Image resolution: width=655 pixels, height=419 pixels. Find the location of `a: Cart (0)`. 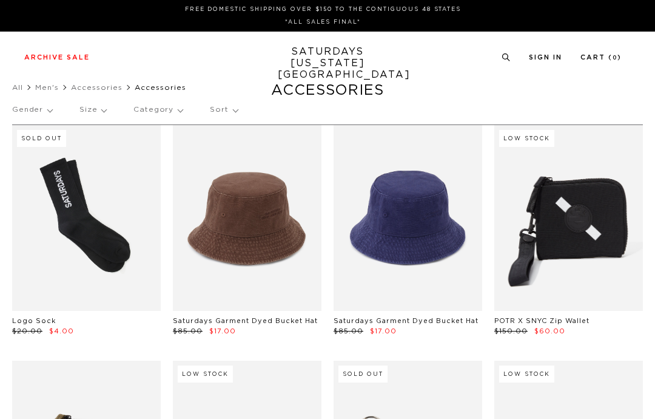

a: Cart (0) is located at coordinates (601, 57).